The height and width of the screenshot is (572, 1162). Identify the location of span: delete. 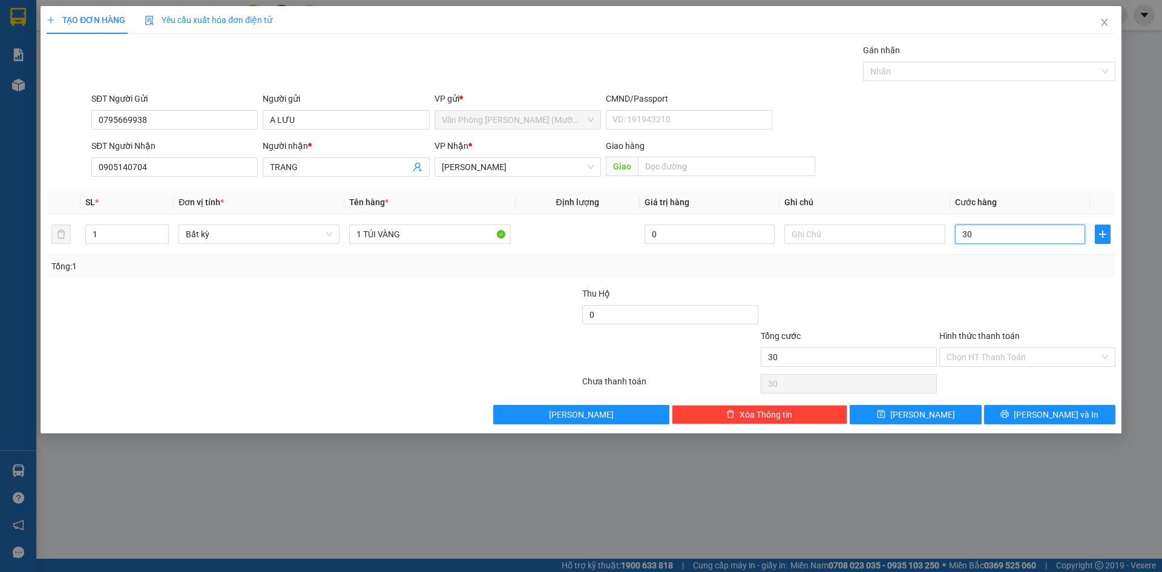
(731, 415).